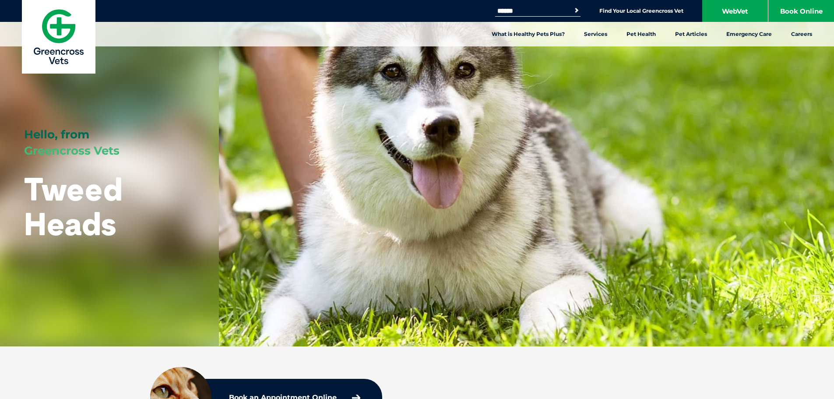 The width and height of the screenshot is (834, 399). I want to click on span: Hello, from, so click(56, 134).